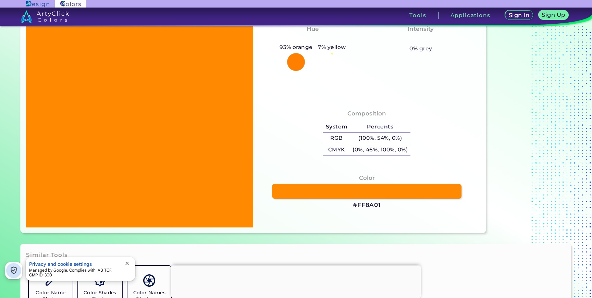 Image resolution: width=592 pixels, height=298 pixels. Describe the element at coordinates (519, 15) in the screenshot. I see `a: Sign In` at that location.